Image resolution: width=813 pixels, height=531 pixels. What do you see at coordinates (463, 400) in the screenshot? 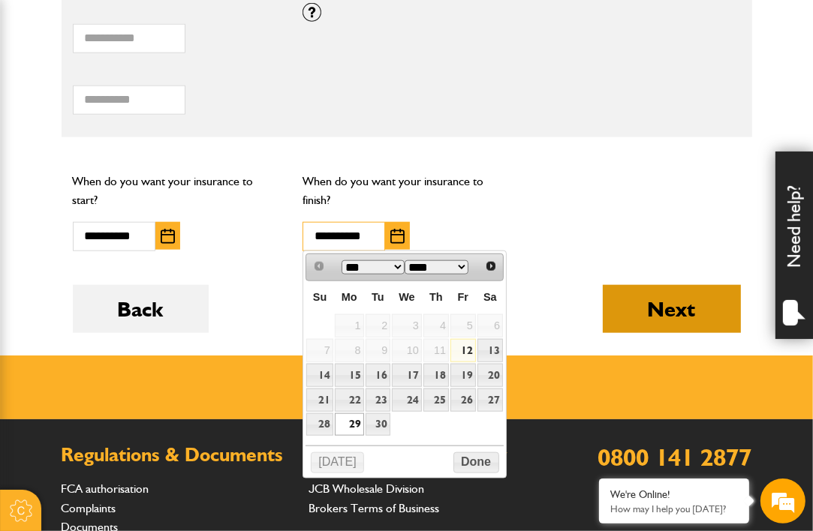
I see `a: 26` at bounding box center [463, 400].